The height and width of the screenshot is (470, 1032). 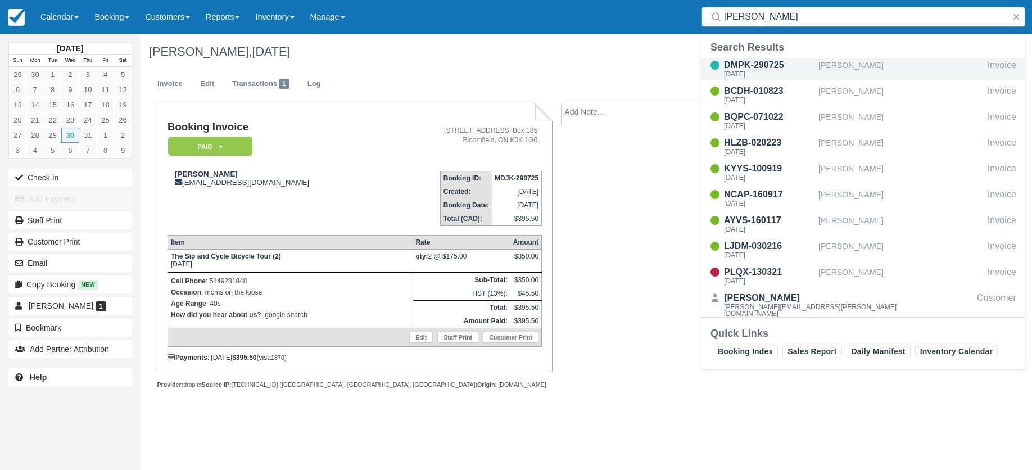 I want to click on a: 30, so click(x=70, y=135).